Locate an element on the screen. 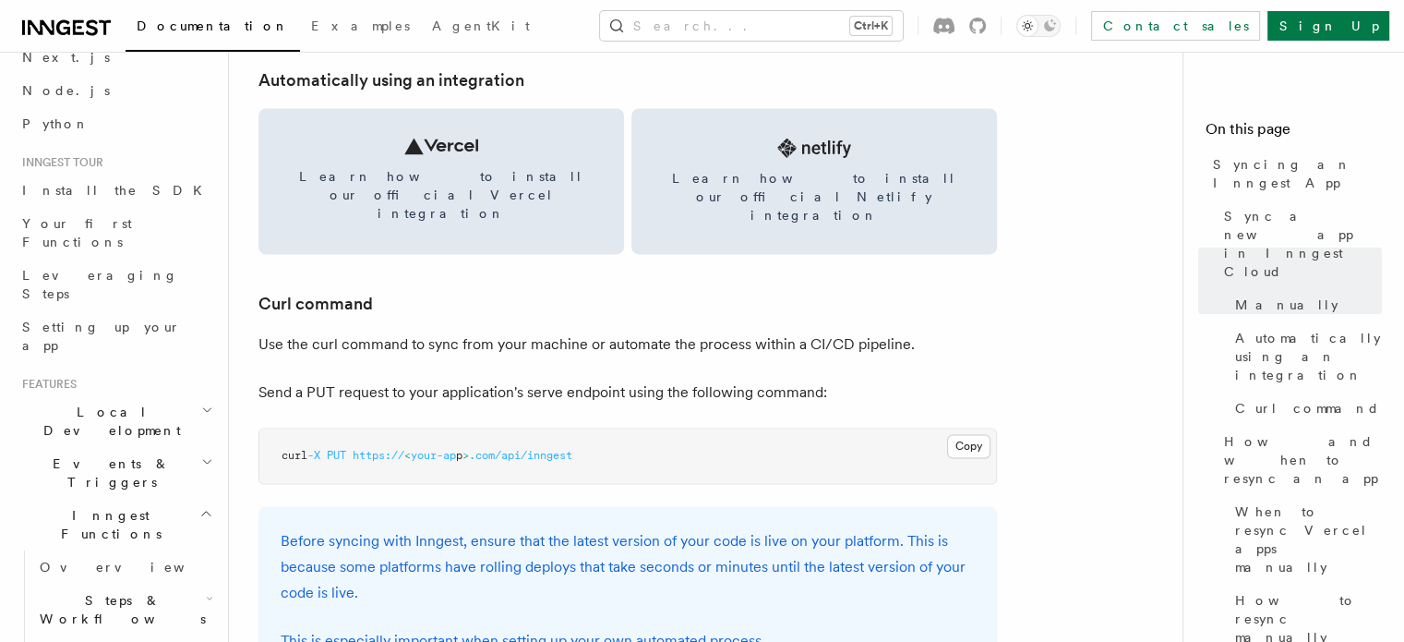 Image resolution: width=1404 pixels, height=642 pixels. p: Use the curl command to sync from your machine or automate the process within a CI/CD pipeline. is located at coordinates (628, 344).